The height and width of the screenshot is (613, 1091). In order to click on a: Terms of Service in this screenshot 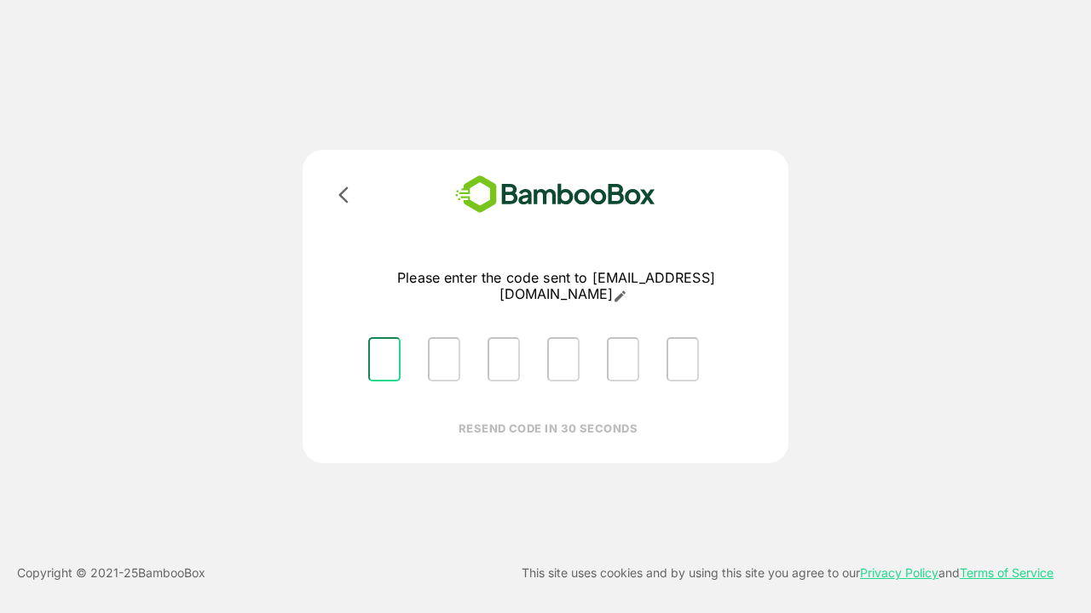, I will do `click(1006, 573)`.